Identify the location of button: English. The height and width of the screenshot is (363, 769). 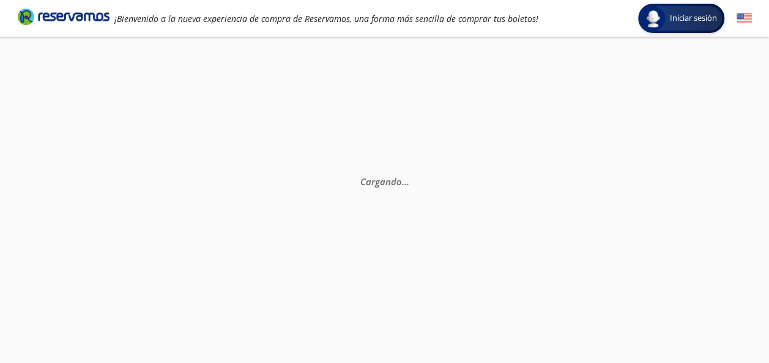
(744, 18).